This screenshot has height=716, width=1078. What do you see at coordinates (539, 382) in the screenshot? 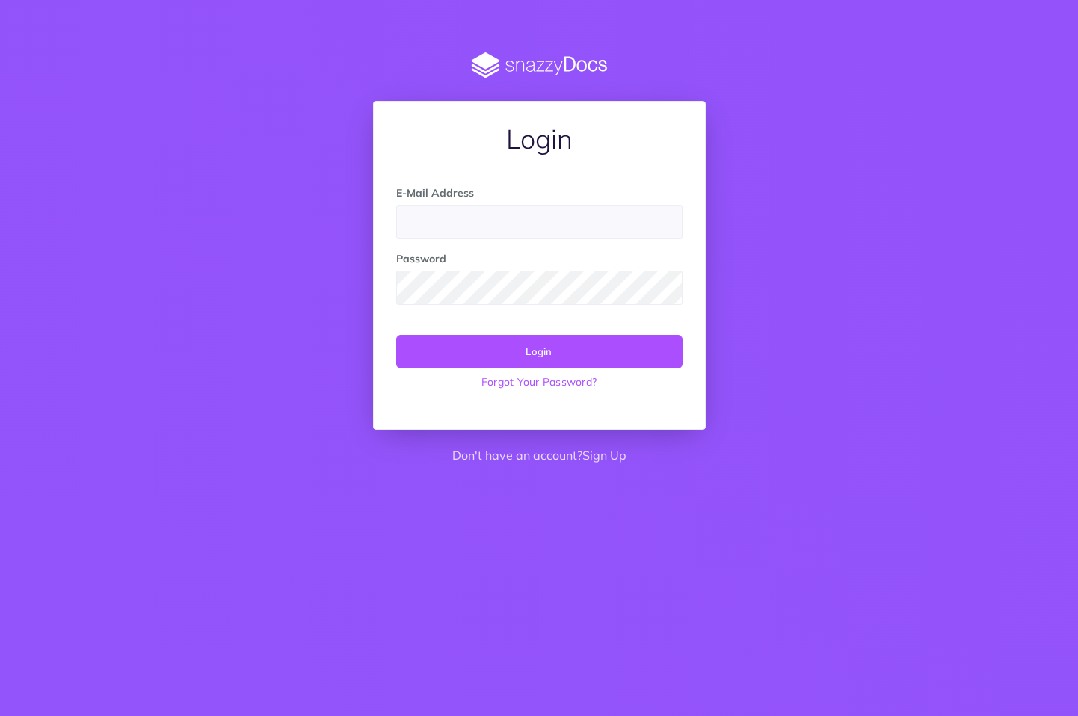
I see `a: Forgot Your Password?` at bounding box center [539, 382].